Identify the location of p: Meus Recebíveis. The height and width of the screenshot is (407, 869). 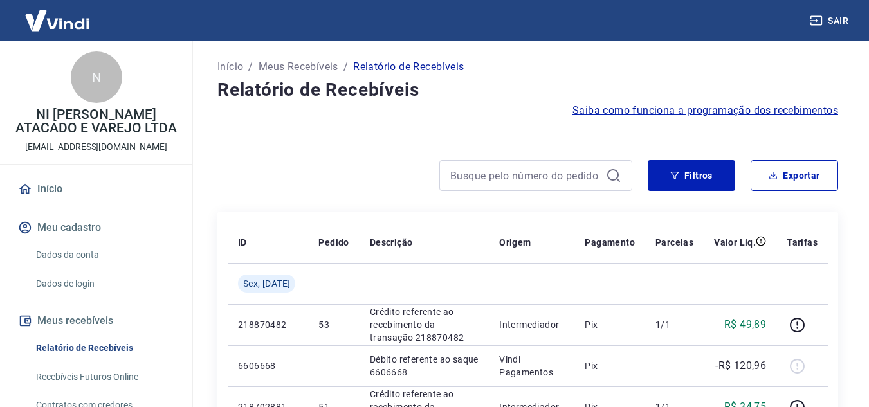
(299, 67).